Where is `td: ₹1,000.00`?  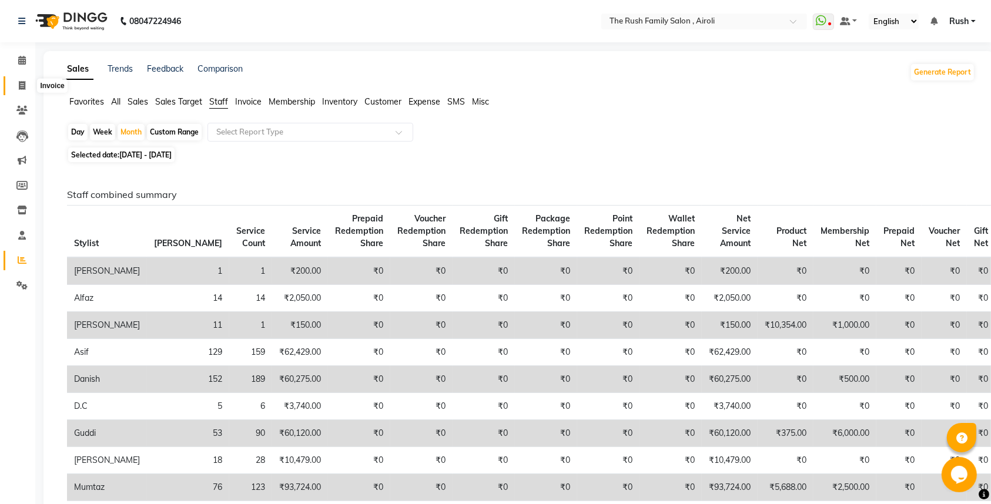 td: ₹1,000.00 is located at coordinates (845, 326).